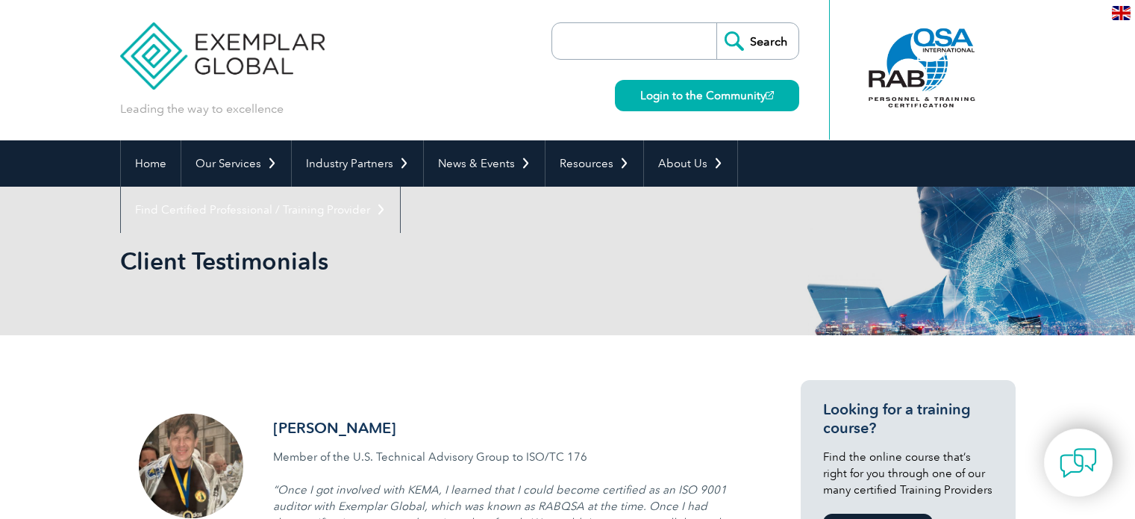  Describe the element at coordinates (908, 473) in the screenshot. I see `p: Find the online course that’s right for you through one of our many certified Training Providers` at that location.